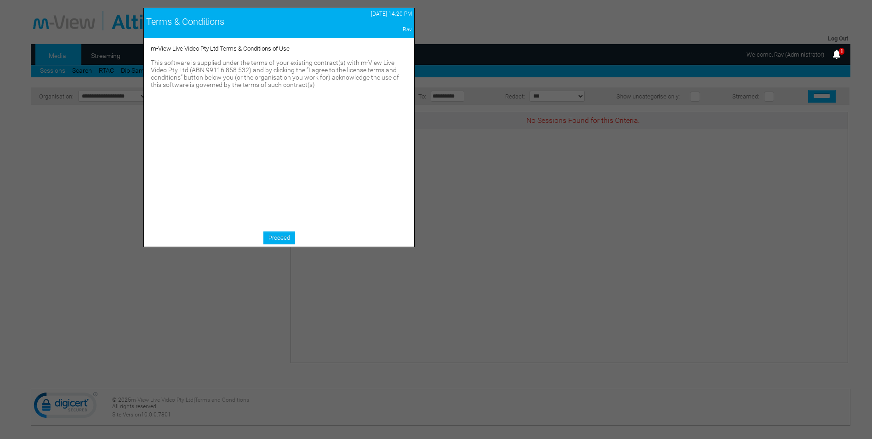  What do you see at coordinates (279, 238) in the screenshot?
I see `a: Proceed` at bounding box center [279, 238].